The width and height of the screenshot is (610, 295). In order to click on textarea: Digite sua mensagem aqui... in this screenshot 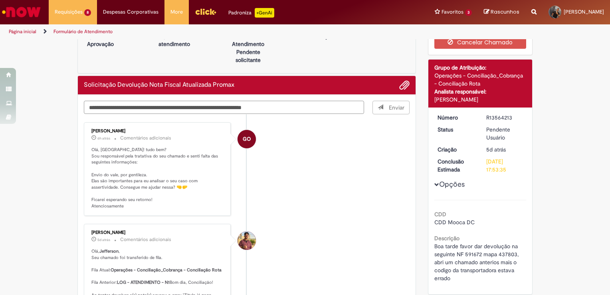, I will do `click(224, 107)`.